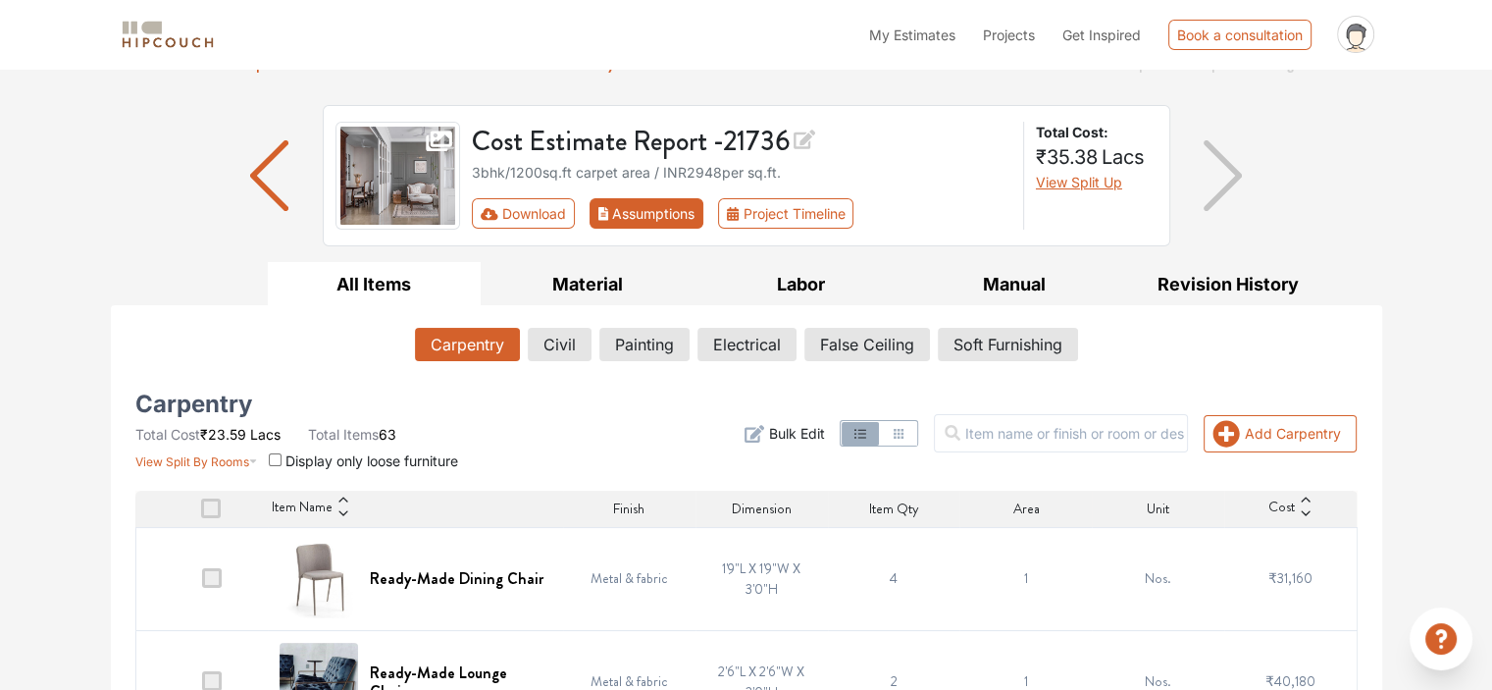 This screenshot has width=1492, height=690. I want to click on span: View Split By Rooms, so click(192, 461).